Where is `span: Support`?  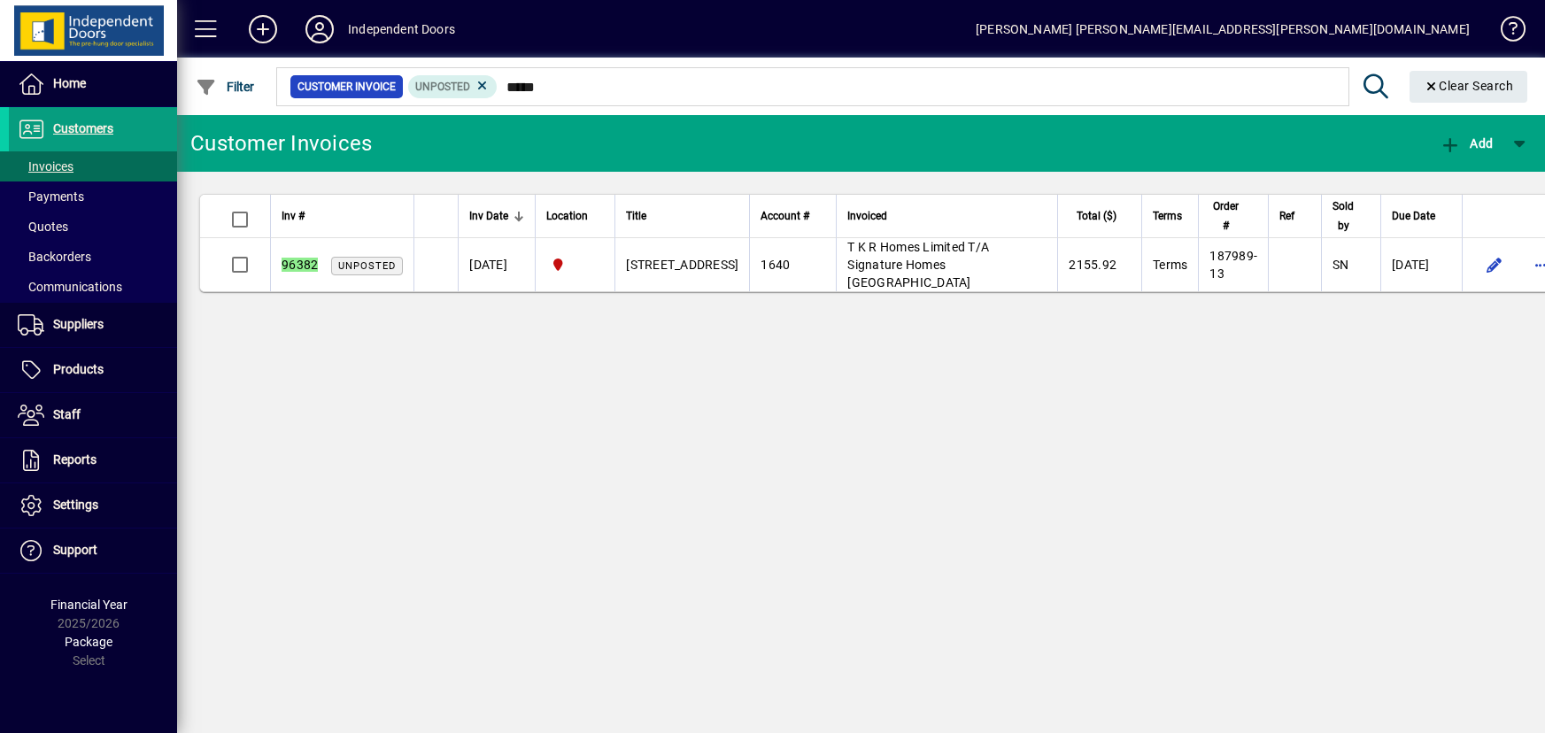 span: Support is located at coordinates (75, 550).